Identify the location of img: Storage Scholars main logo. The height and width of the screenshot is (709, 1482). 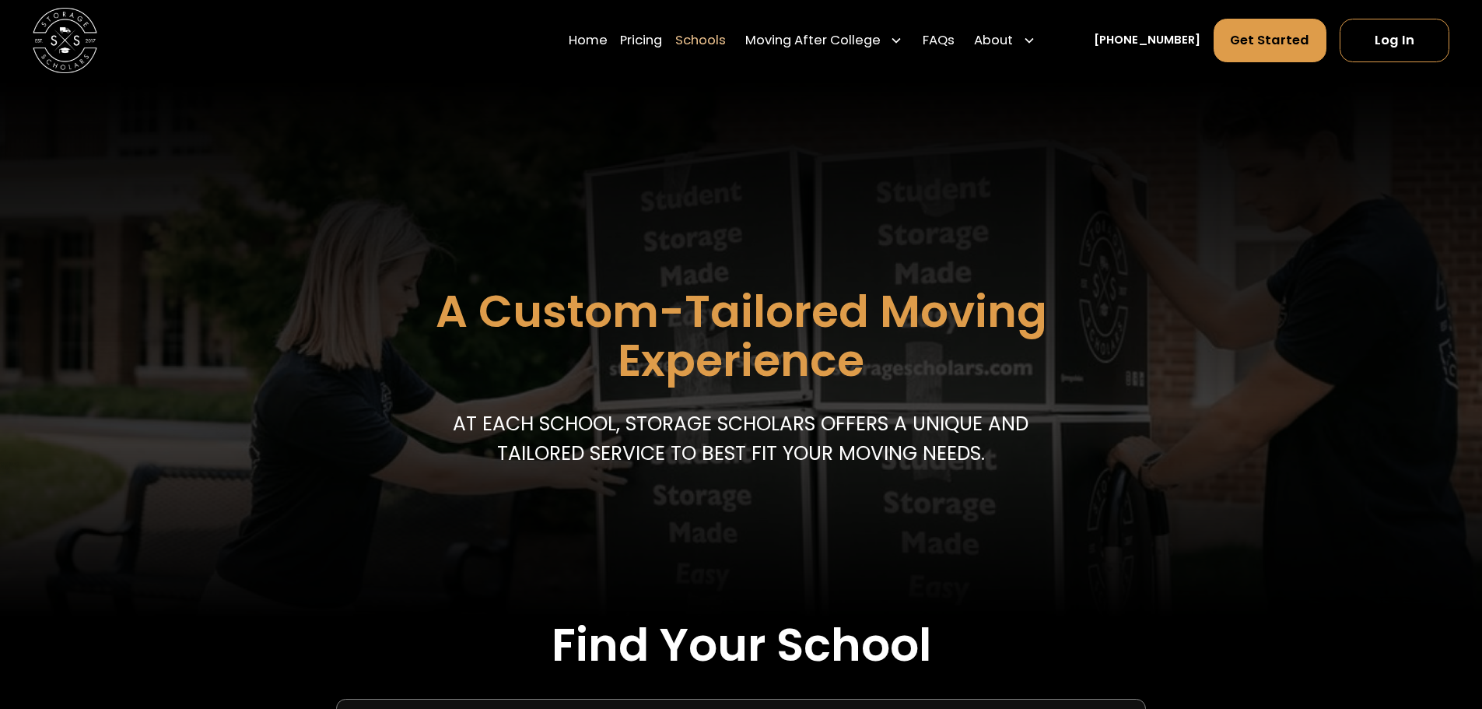
(65, 40).